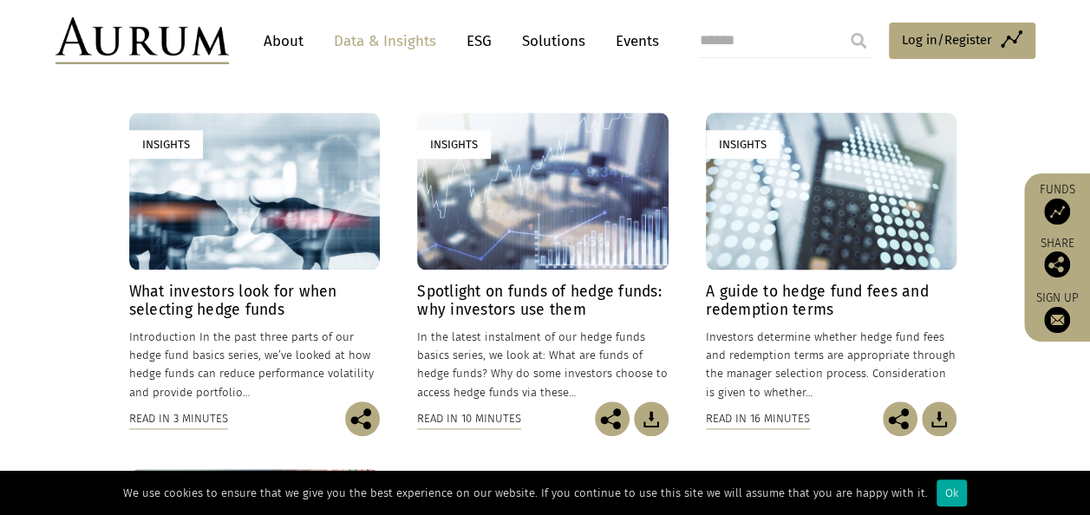 The width and height of the screenshot is (1090, 515). I want to click on h4: What investors look for when selecting hedge funds, so click(254, 301).